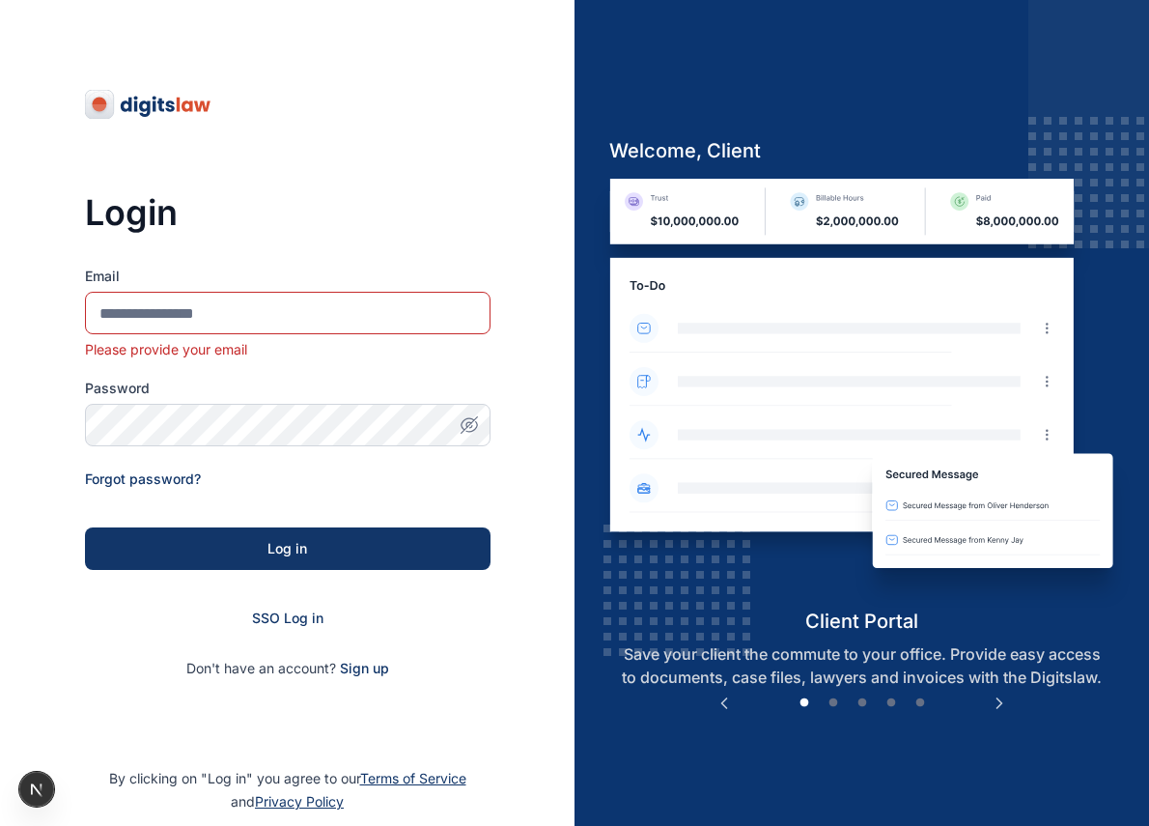 Image resolution: width=1149 pixels, height=826 pixels. What do you see at coordinates (805, 703) in the screenshot?
I see `button: 1` at bounding box center [805, 703].